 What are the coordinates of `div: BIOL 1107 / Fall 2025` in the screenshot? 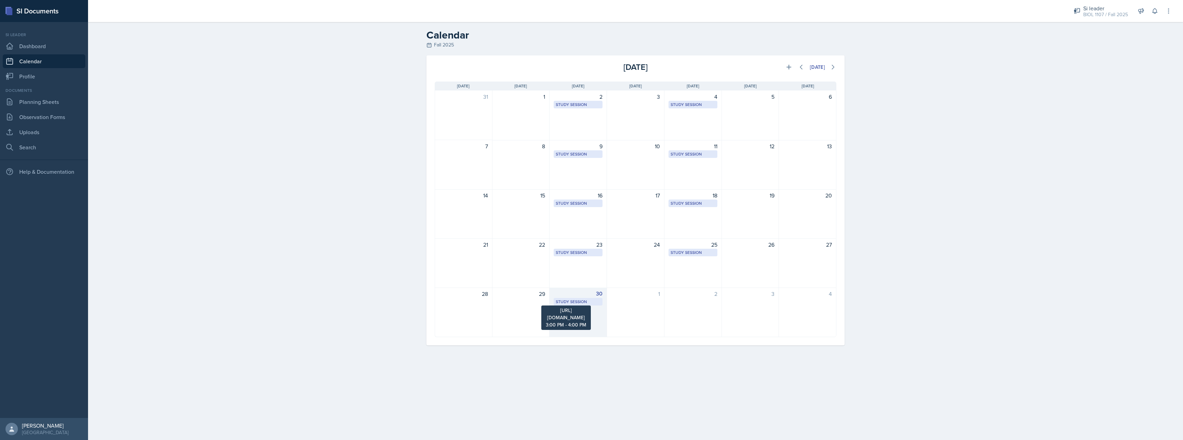 It's located at (1105, 14).